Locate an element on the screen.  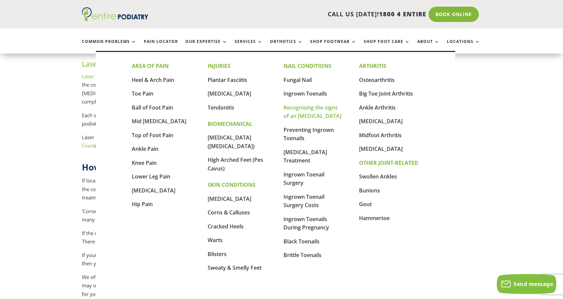
a: Gout is located at coordinates (365, 204).